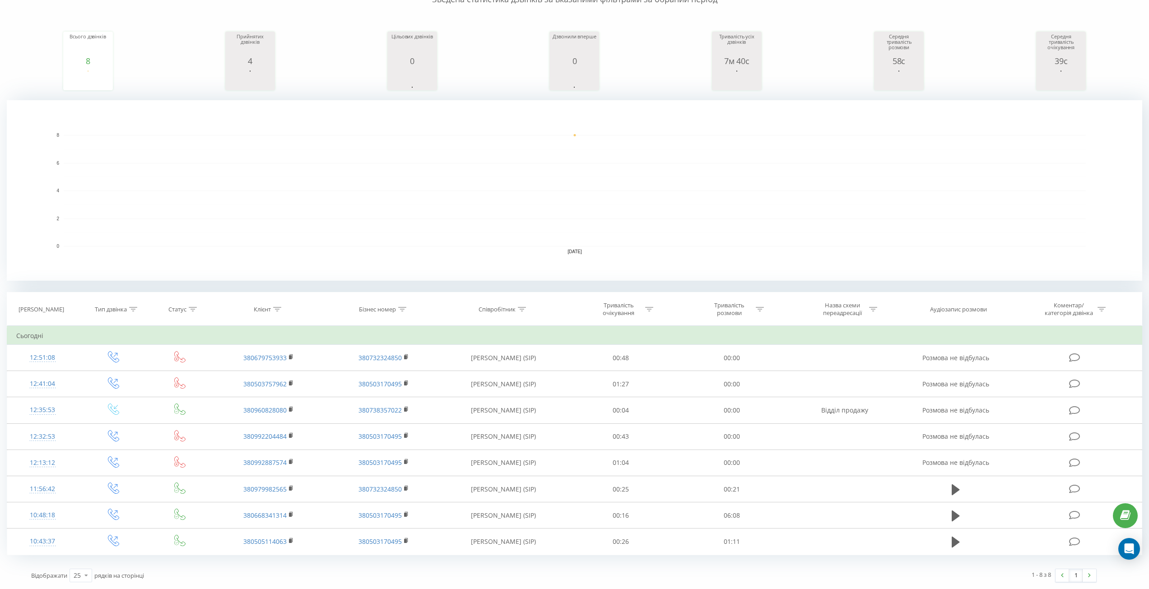 Image resolution: width=1149 pixels, height=589 pixels. What do you see at coordinates (842, 309) in the screenshot?
I see `div: Назва схеми переадресації` at bounding box center [842, 309].